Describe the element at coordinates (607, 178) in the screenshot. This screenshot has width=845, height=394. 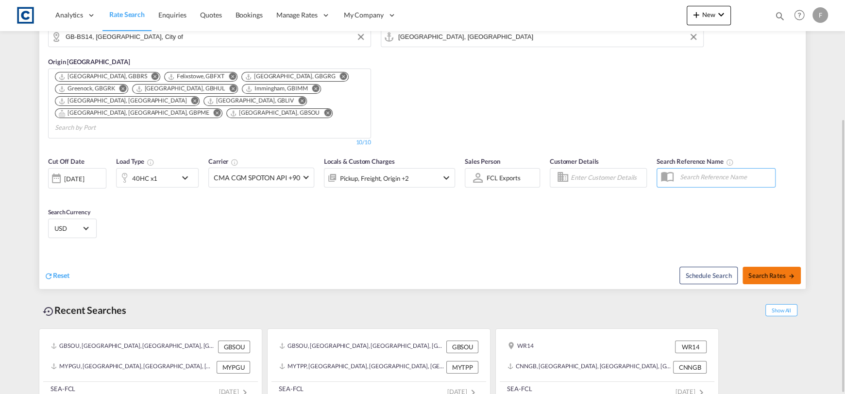
I see `input: Enter Customer Details` at that location.